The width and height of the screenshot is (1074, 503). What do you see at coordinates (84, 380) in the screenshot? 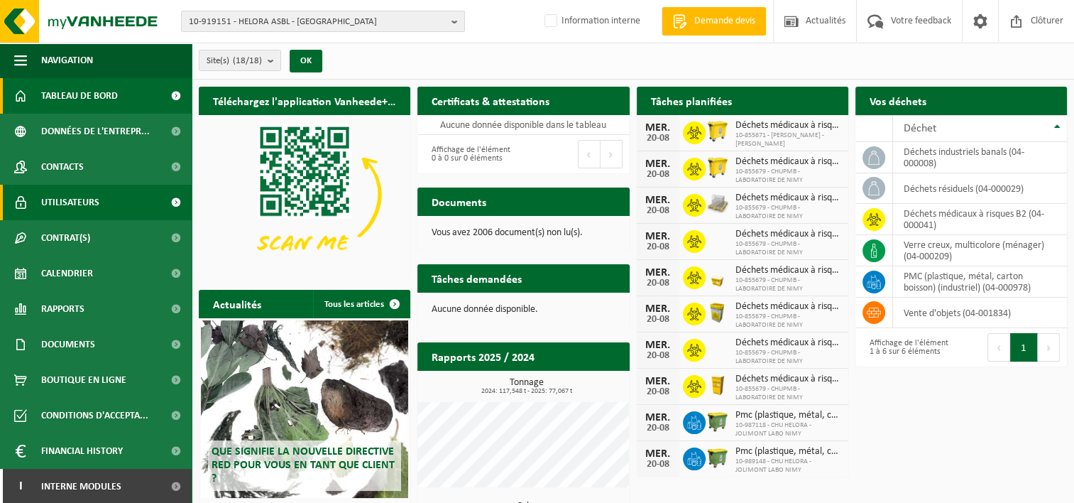
I see `span: Boutique en ligne` at bounding box center [84, 380].